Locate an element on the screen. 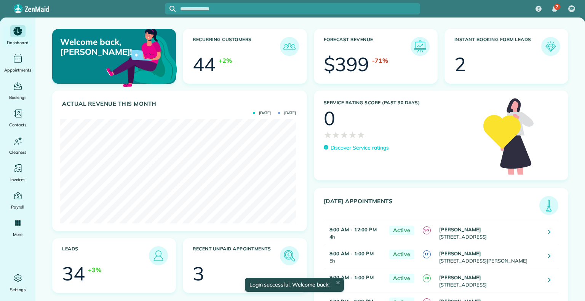 This screenshot has width=585, height=301. img: icon_todays_appointments-901f7ab196bb0bea1936b74009e4eb5ffbc2d2711fa7634e0d609ed5ef32b18b.png is located at coordinates (549, 206).